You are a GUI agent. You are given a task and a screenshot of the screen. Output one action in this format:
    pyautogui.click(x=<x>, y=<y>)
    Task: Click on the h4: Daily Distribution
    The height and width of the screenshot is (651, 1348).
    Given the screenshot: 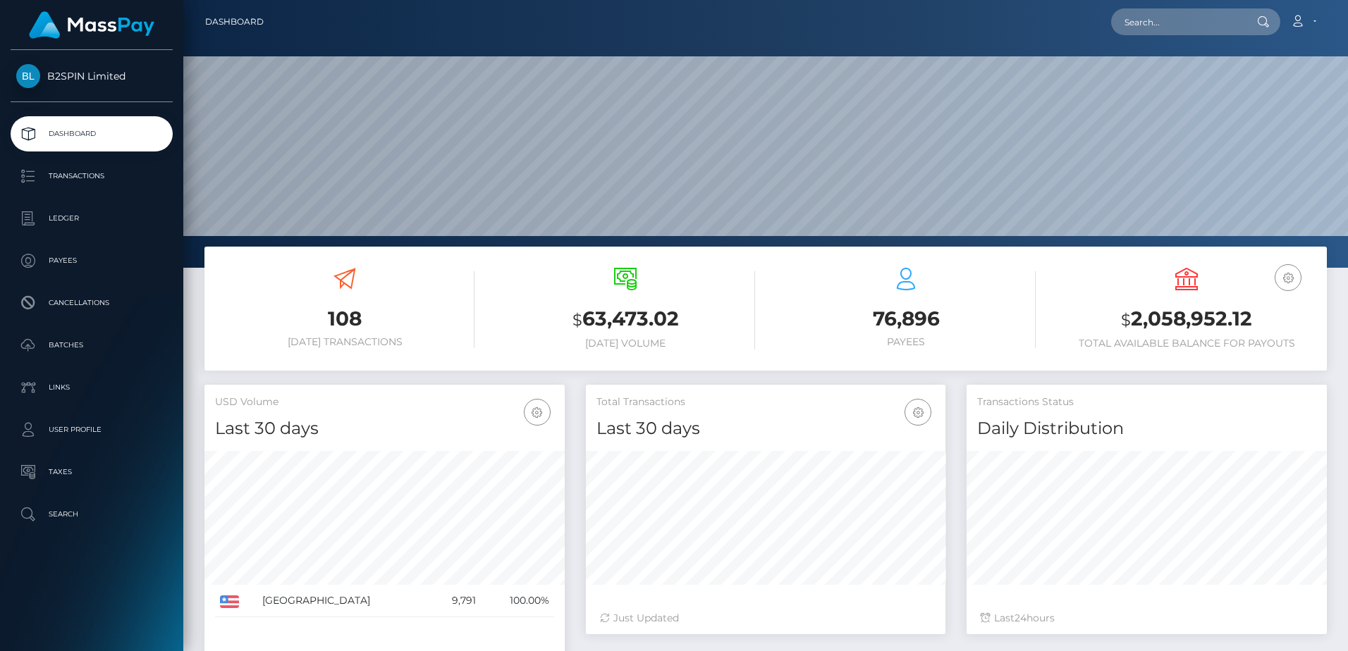 What is the action you would take?
    pyautogui.click(x=1146, y=429)
    